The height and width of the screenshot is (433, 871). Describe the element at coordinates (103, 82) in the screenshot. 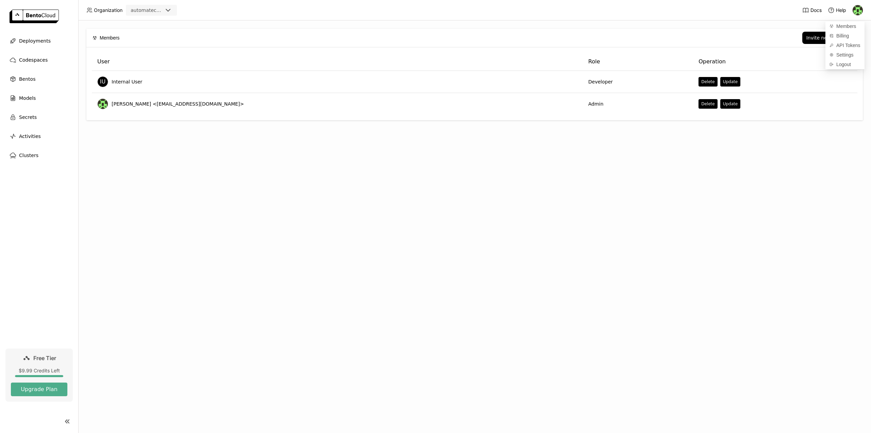

I see `div: Internal User` at that location.